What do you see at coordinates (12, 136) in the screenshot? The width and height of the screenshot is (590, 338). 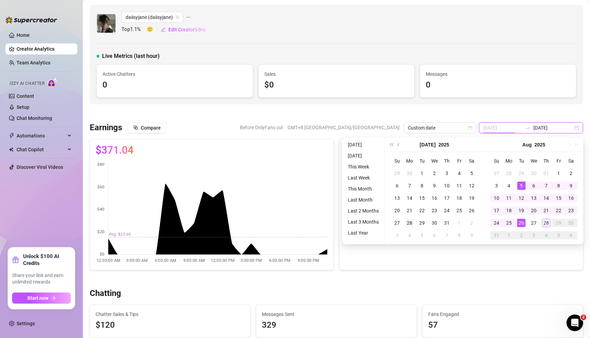 I see `span: thunderbolt` at bounding box center [12, 136].